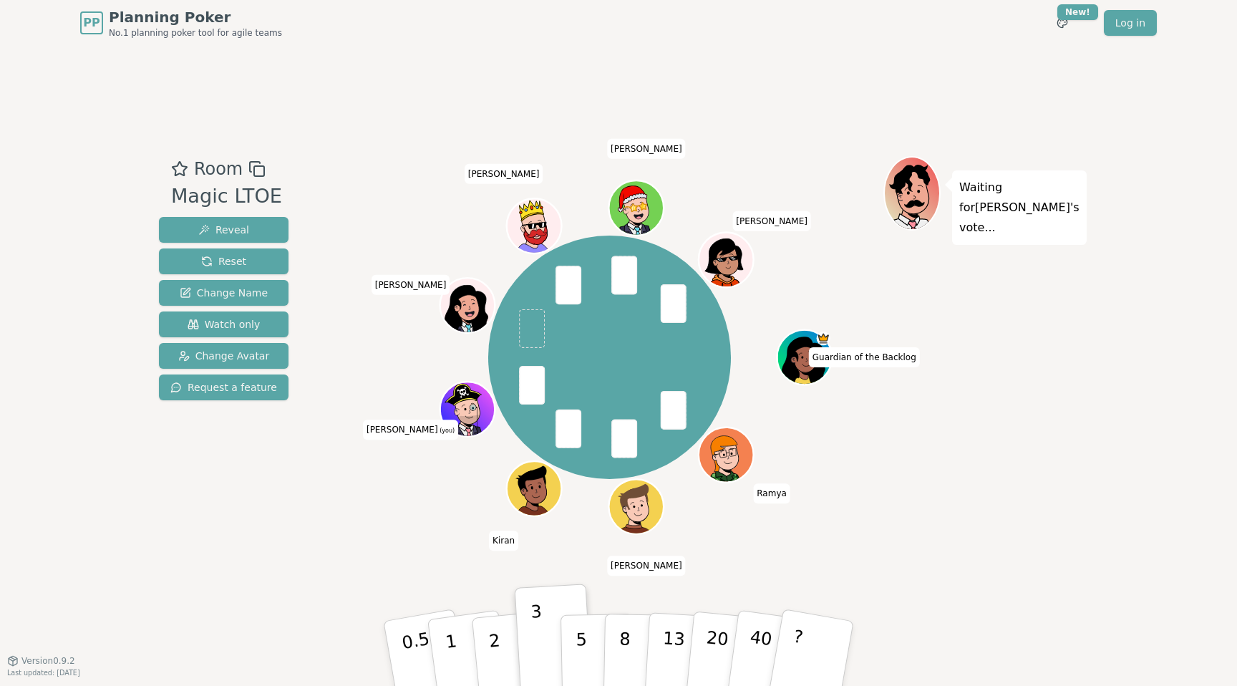 This screenshot has height=686, width=1237. I want to click on span: Request a feature, so click(223, 387).